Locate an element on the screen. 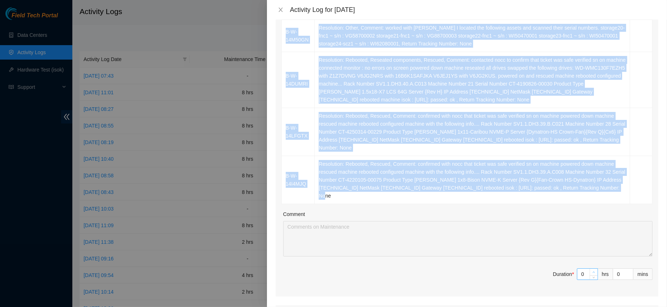 The image size is (667, 307). div: Duration is located at coordinates (563, 274).